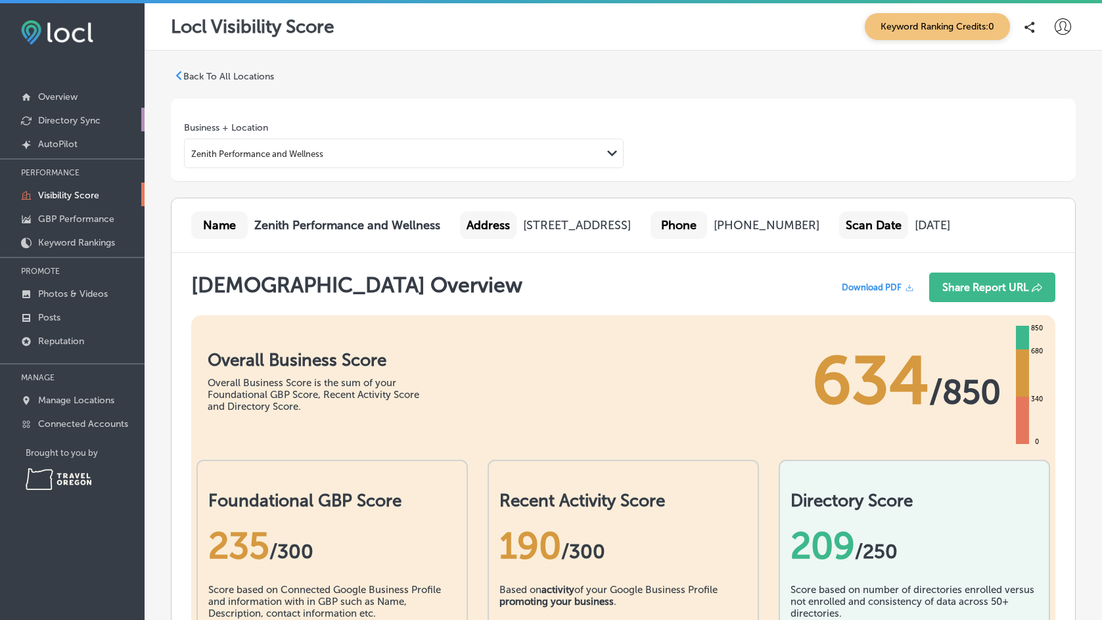 This screenshot has width=1102, height=620. I want to click on span: /300, so click(583, 552).